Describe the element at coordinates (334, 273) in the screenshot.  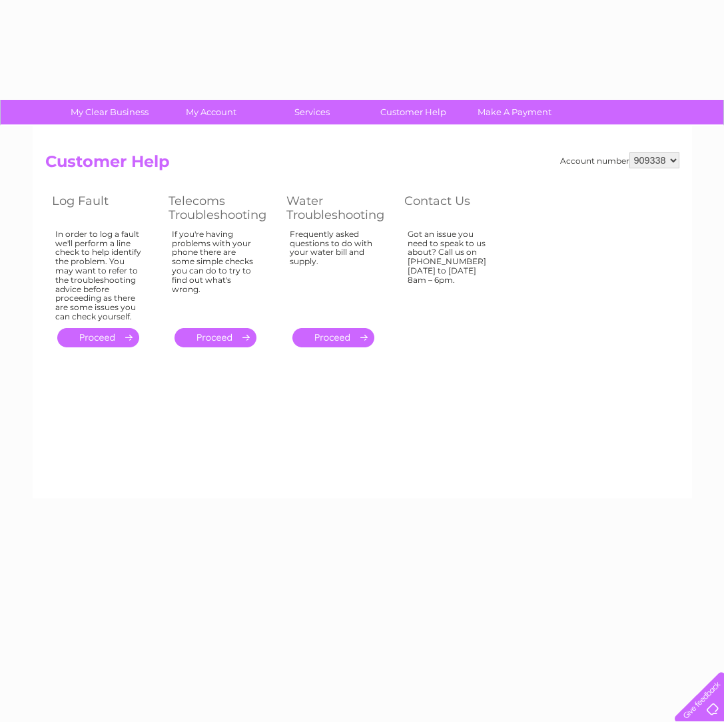
I see `div: Frequently asked questions to do with your water bill and supply.` at that location.